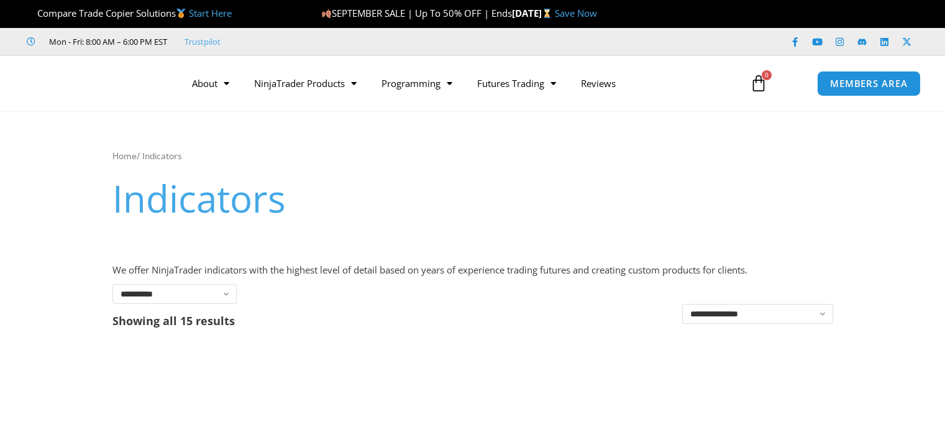 The height and width of the screenshot is (432, 945). Describe the element at coordinates (516, 83) in the screenshot. I see `a: Futures Trading` at that location.